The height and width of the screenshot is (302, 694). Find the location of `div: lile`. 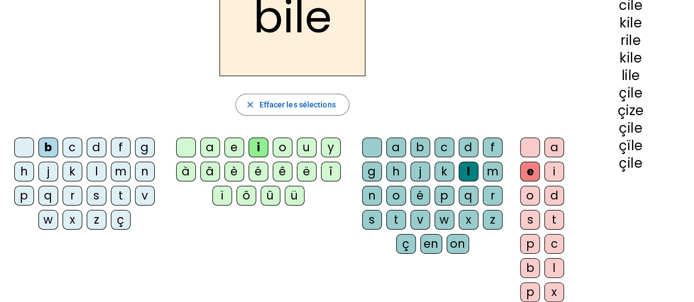

div: lile is located at coordinates (630, 76).